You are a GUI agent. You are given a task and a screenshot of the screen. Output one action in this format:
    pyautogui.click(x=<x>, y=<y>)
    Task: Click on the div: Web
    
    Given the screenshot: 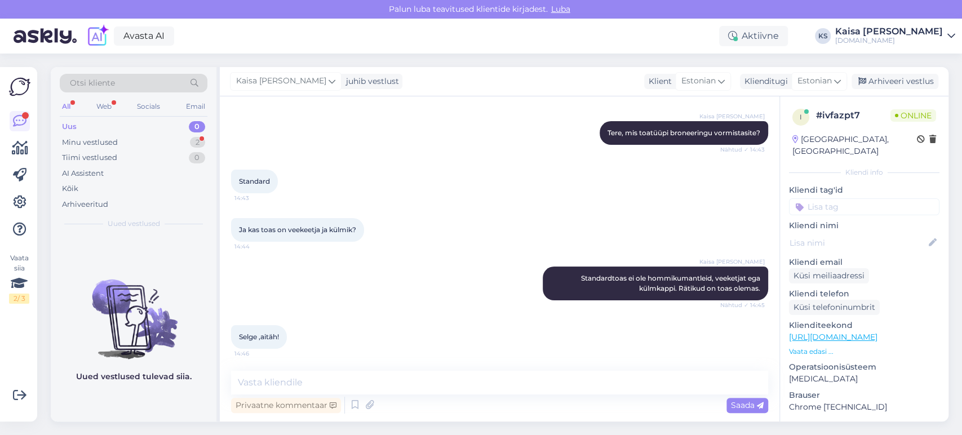 What is the action you would take?
    pyautogui.click(x=104, y=107)
    